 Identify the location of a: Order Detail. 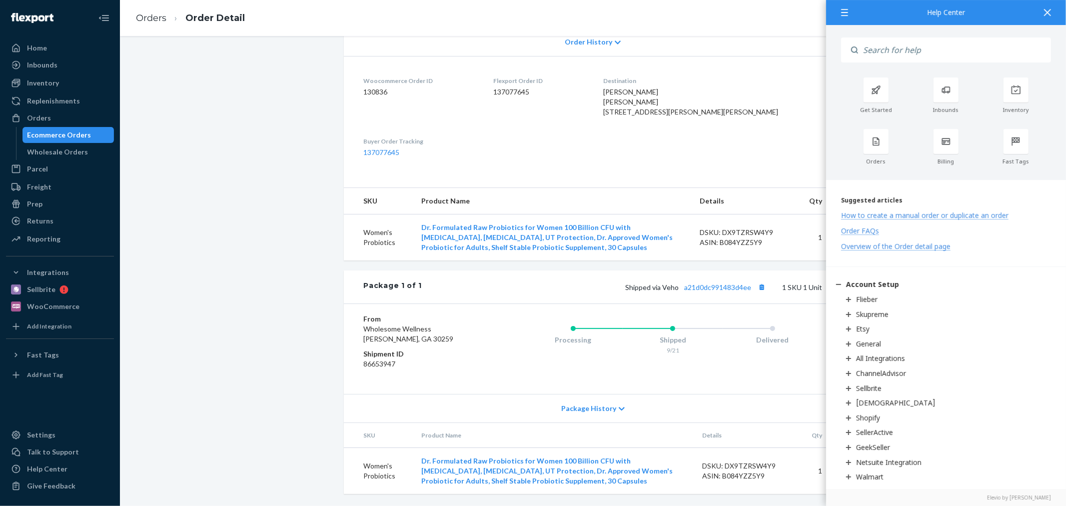
(215, 18).